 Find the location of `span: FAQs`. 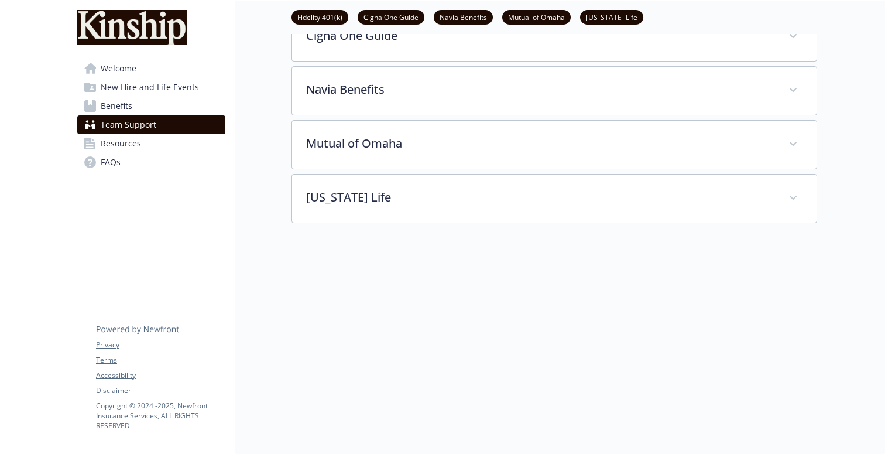

span: FAQs is located at coordinates (111, 162).